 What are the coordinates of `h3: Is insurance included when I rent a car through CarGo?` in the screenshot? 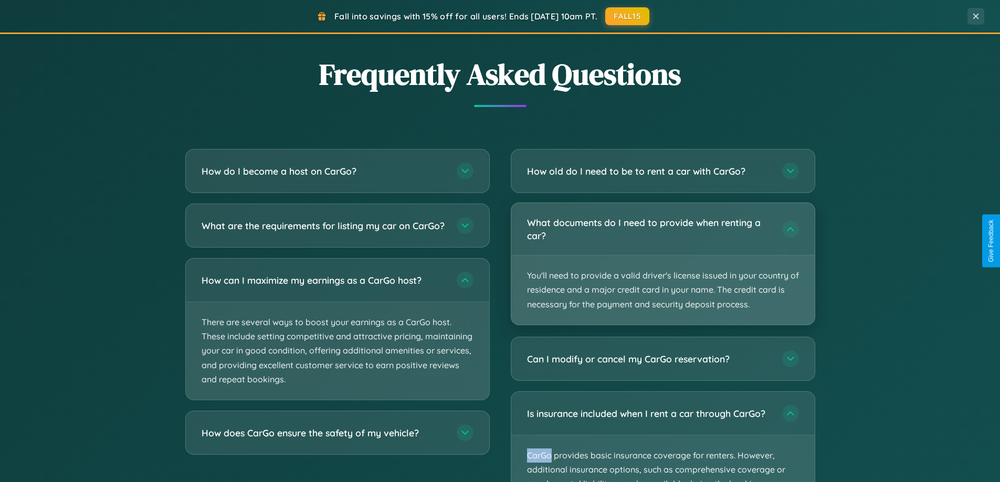 It's located at (649, 414).